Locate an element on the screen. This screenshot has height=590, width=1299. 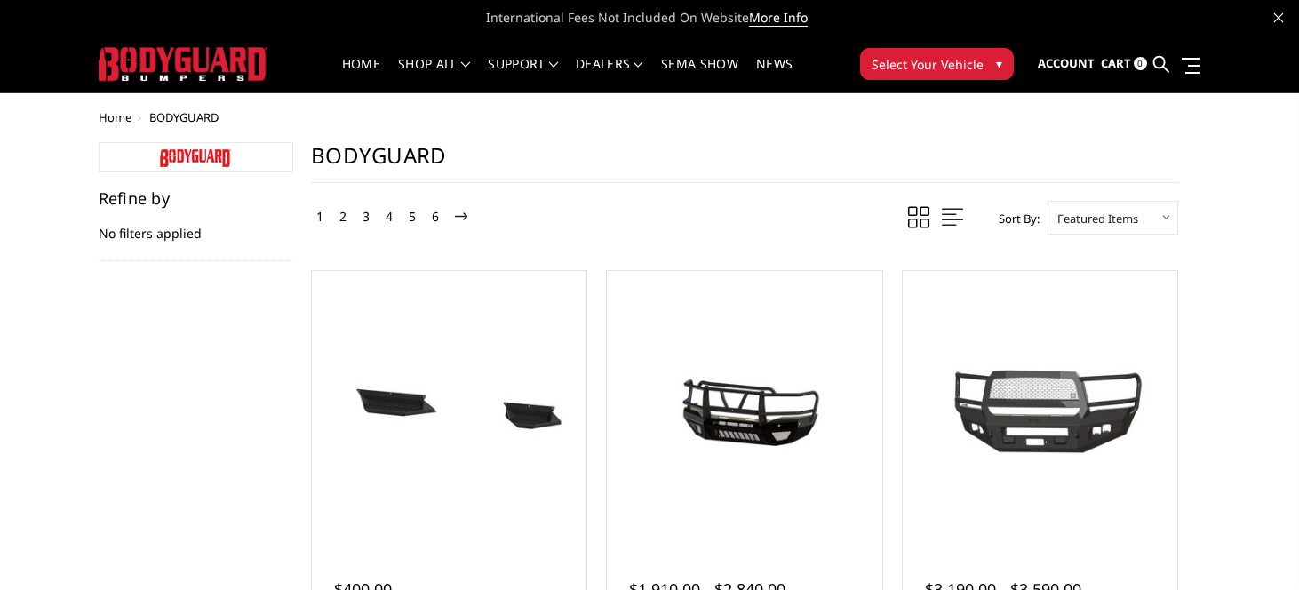
a: More Info is located at coordinates (778, 18).